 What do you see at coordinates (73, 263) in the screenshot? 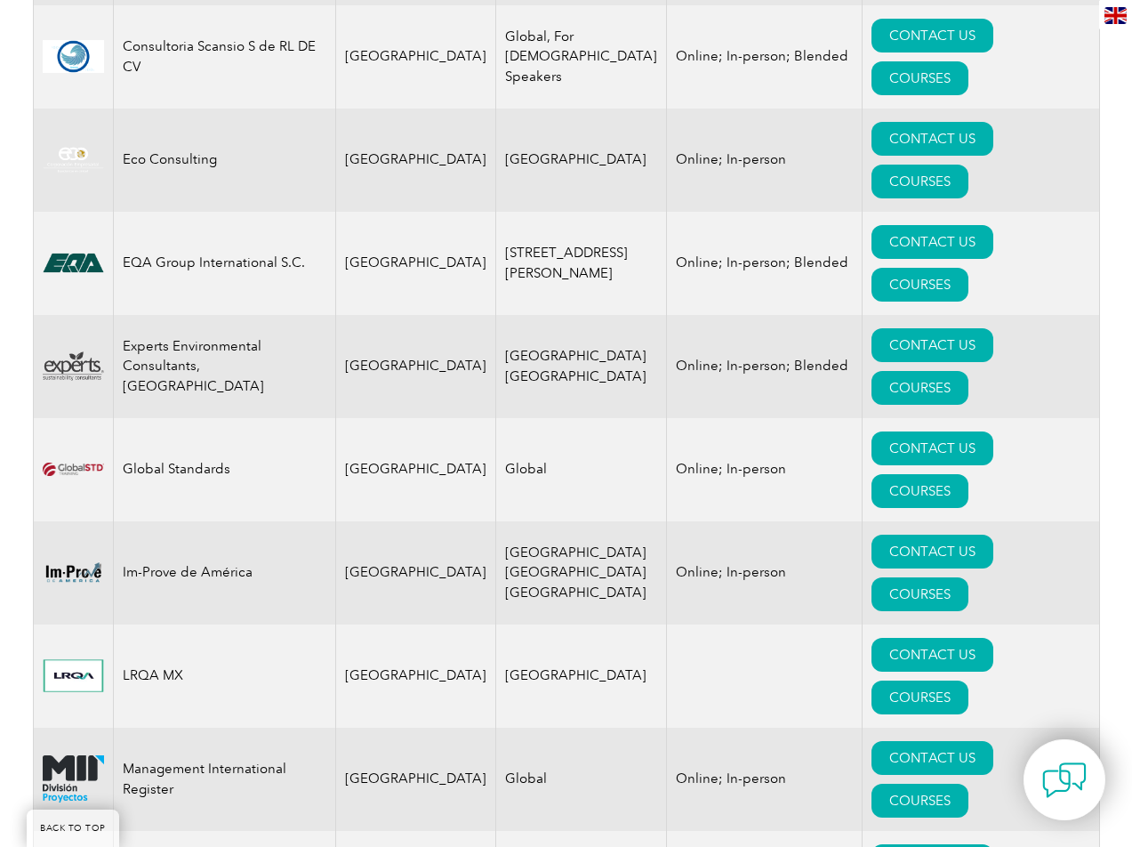
I see `img: cf3e4118-476f-eb11-a812-00224815377e-logo.png` at bounding box center [73, 263].